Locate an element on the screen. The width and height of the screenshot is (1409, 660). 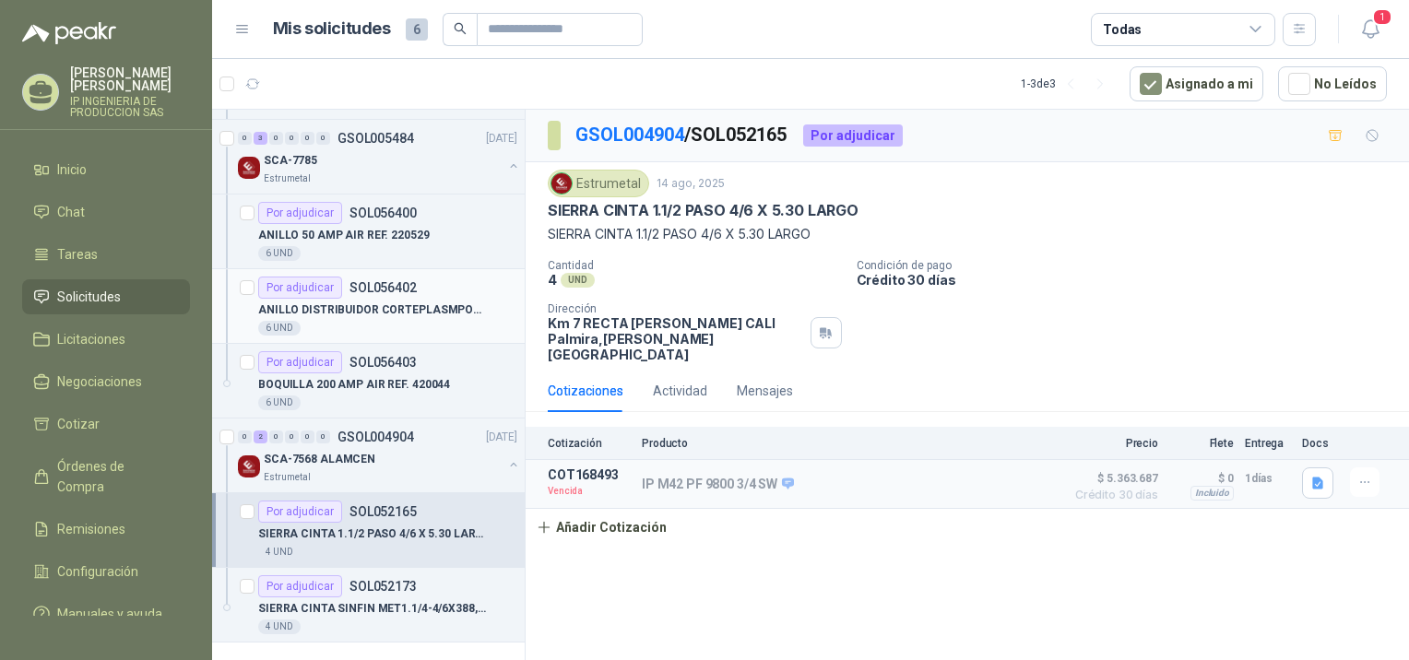
a: Solicitudes is located at coordinates (106, 297).